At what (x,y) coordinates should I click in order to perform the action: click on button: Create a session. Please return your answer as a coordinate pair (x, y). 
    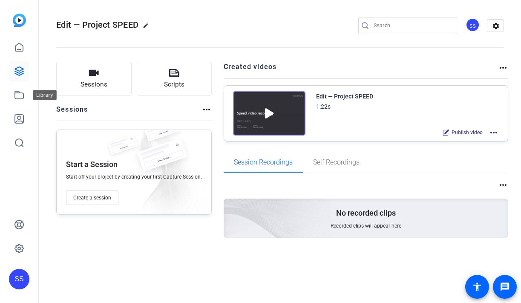
    Looking at the image, I should click on (92, 198).